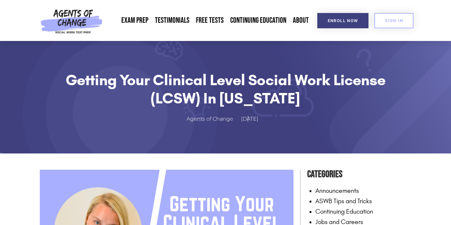 The height and width of the screenshot is (225, 451). I want to click on a: Free Tests, so click(210, 21).